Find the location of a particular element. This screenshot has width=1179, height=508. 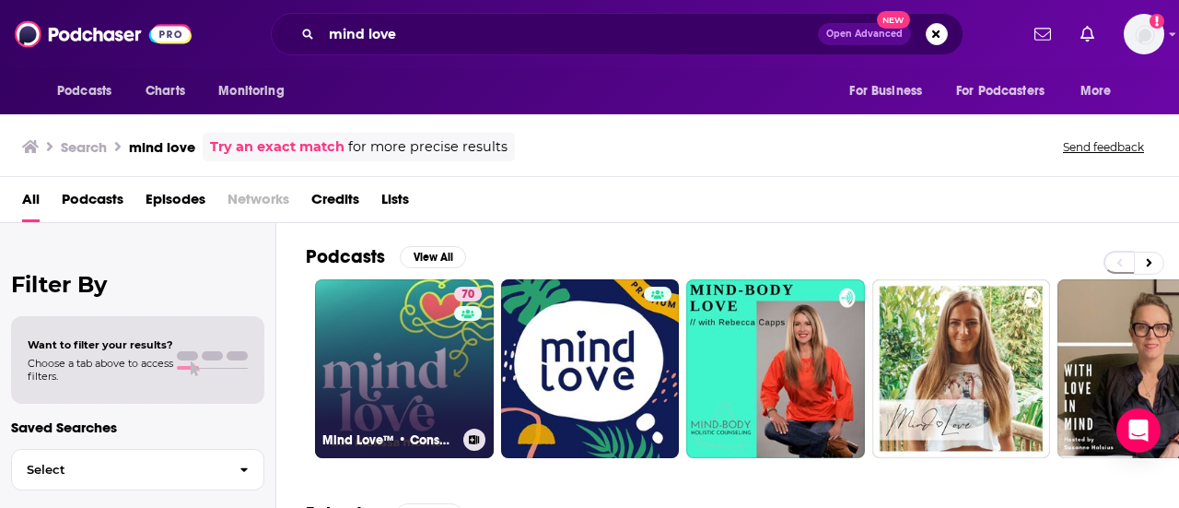

a: Podcasts is located at coordinates (92, 203).